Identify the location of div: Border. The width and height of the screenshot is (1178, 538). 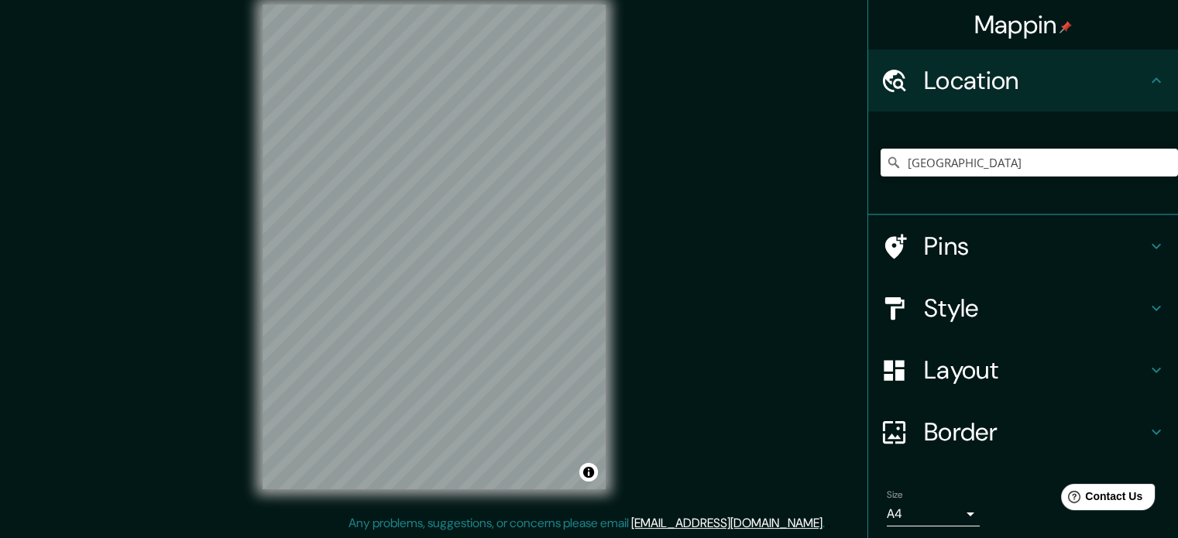
(1023, 432).